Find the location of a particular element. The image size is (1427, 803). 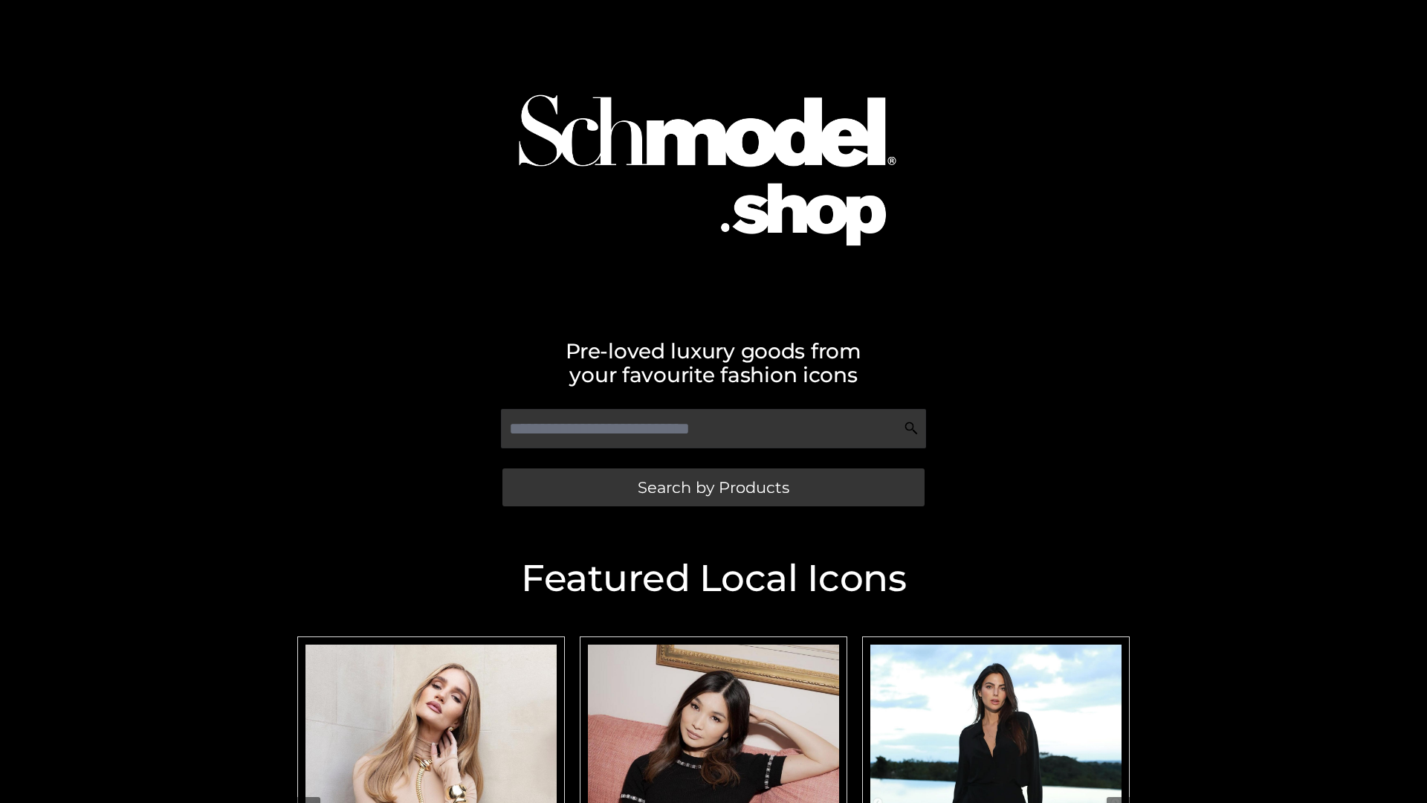

img: Search Icon is located at coordinates (911, 428).